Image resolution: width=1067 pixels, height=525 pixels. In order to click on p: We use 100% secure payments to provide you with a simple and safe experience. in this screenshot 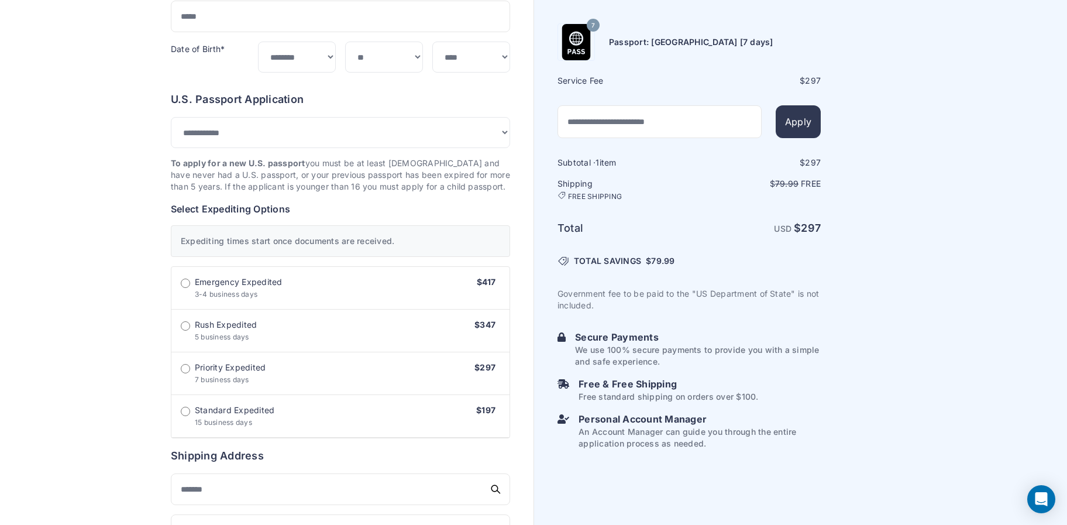, I will do `click(698, 356)`.